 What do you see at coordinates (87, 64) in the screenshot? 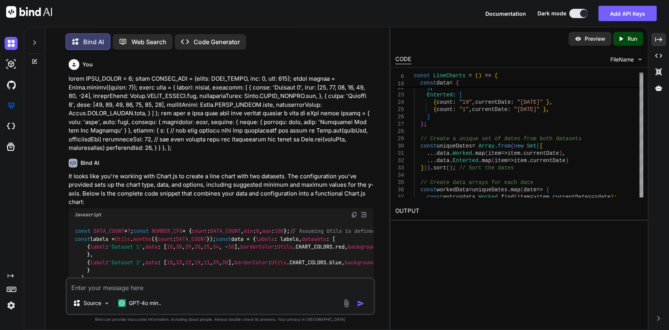
I see `h6: You` at bounding box center [87, 64].